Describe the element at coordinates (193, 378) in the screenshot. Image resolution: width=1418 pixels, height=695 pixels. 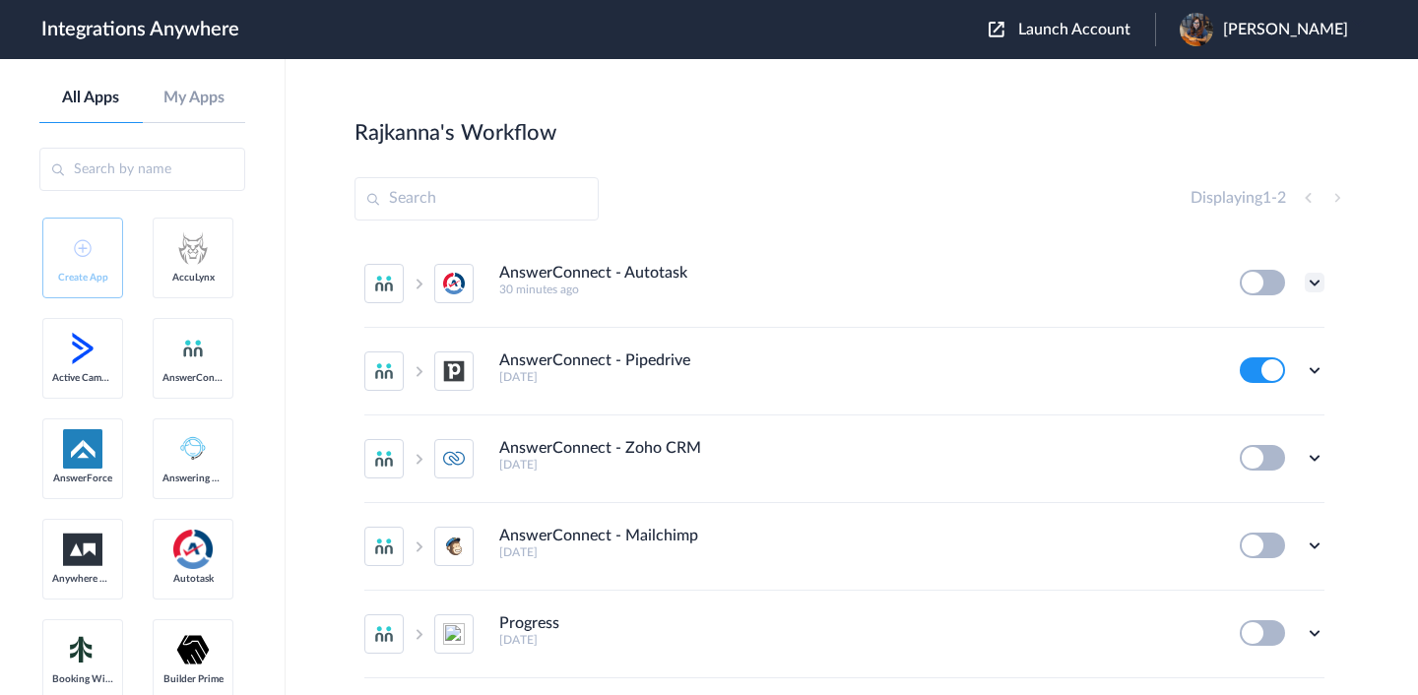
I see `span: AnswerConnect` at that location.